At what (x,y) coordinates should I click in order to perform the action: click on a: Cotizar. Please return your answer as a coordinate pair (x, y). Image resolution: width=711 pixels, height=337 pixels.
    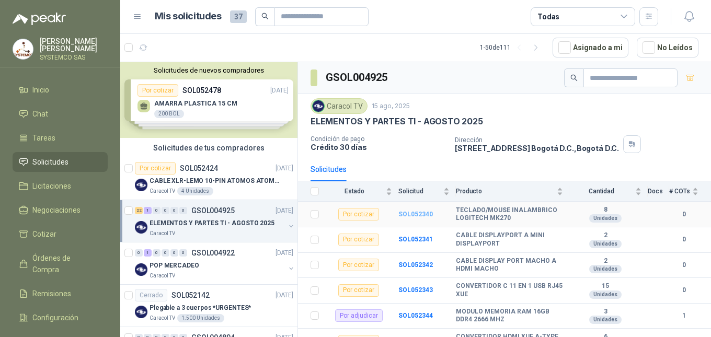
    Looking at the image, I should click on (60, 234).